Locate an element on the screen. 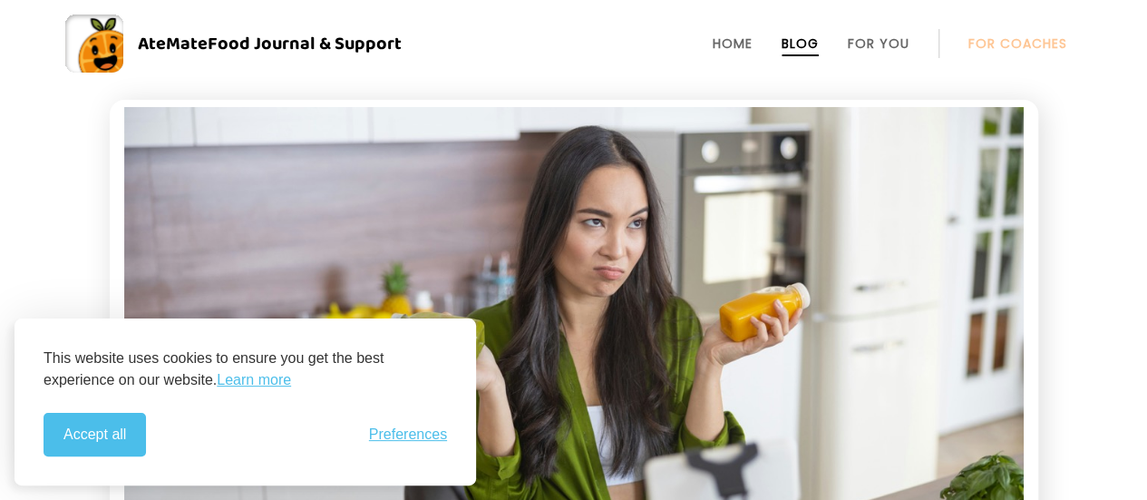  button: Accept all cookies is located at coordinates (94, 434).